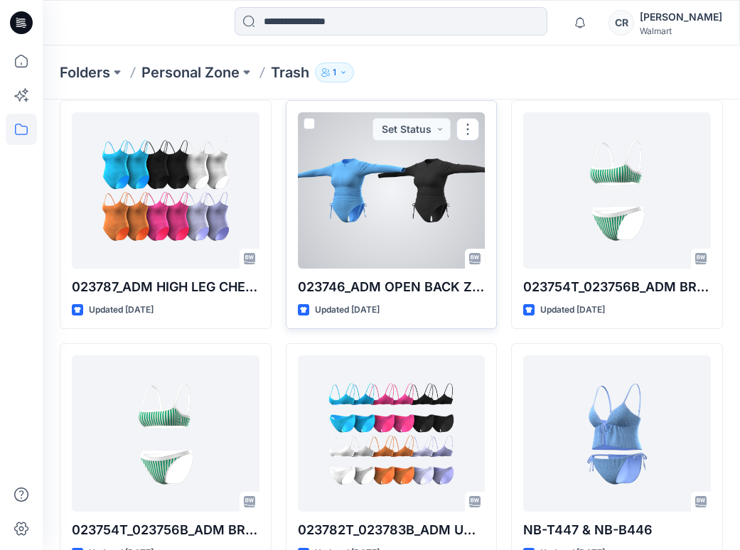 This screenshot has width=740, height=550. Describe the element at coordinates (166, 433) in the screenshot. I see `a: 023754T_023756B_ADM BRALETTE & LOW RISE HIGH LEG CHEEKY` at that location.